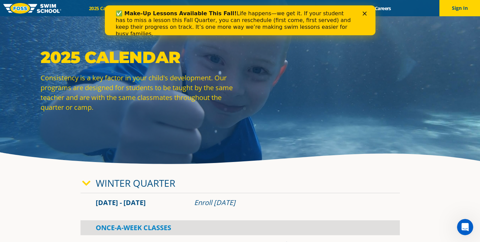  What do you see at coordinates (183, 8) in the screenshot?
I see `a: Swim Path® Program` at bounding box center [183, 8].